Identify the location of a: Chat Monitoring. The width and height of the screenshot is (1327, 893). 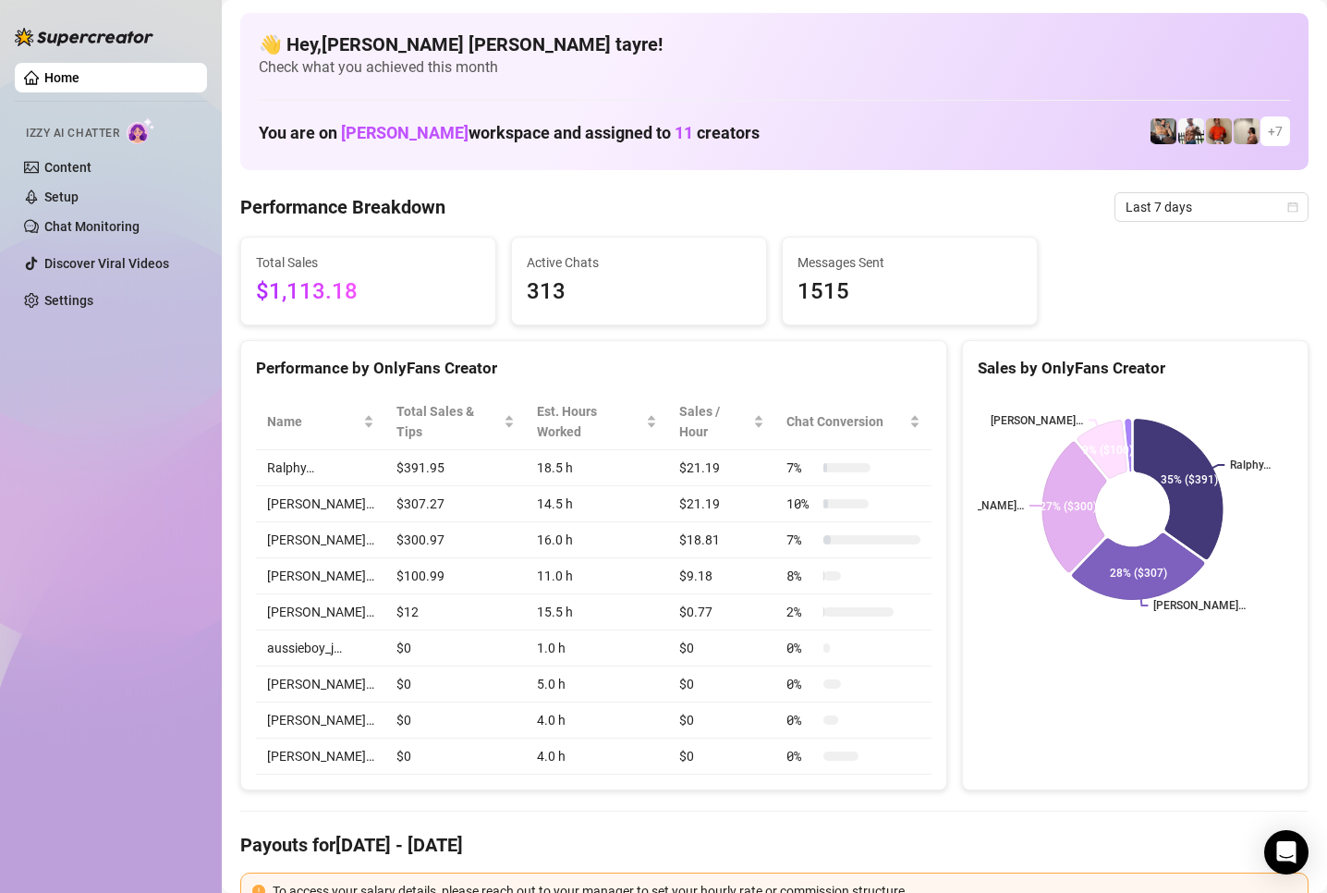
(91, 226).